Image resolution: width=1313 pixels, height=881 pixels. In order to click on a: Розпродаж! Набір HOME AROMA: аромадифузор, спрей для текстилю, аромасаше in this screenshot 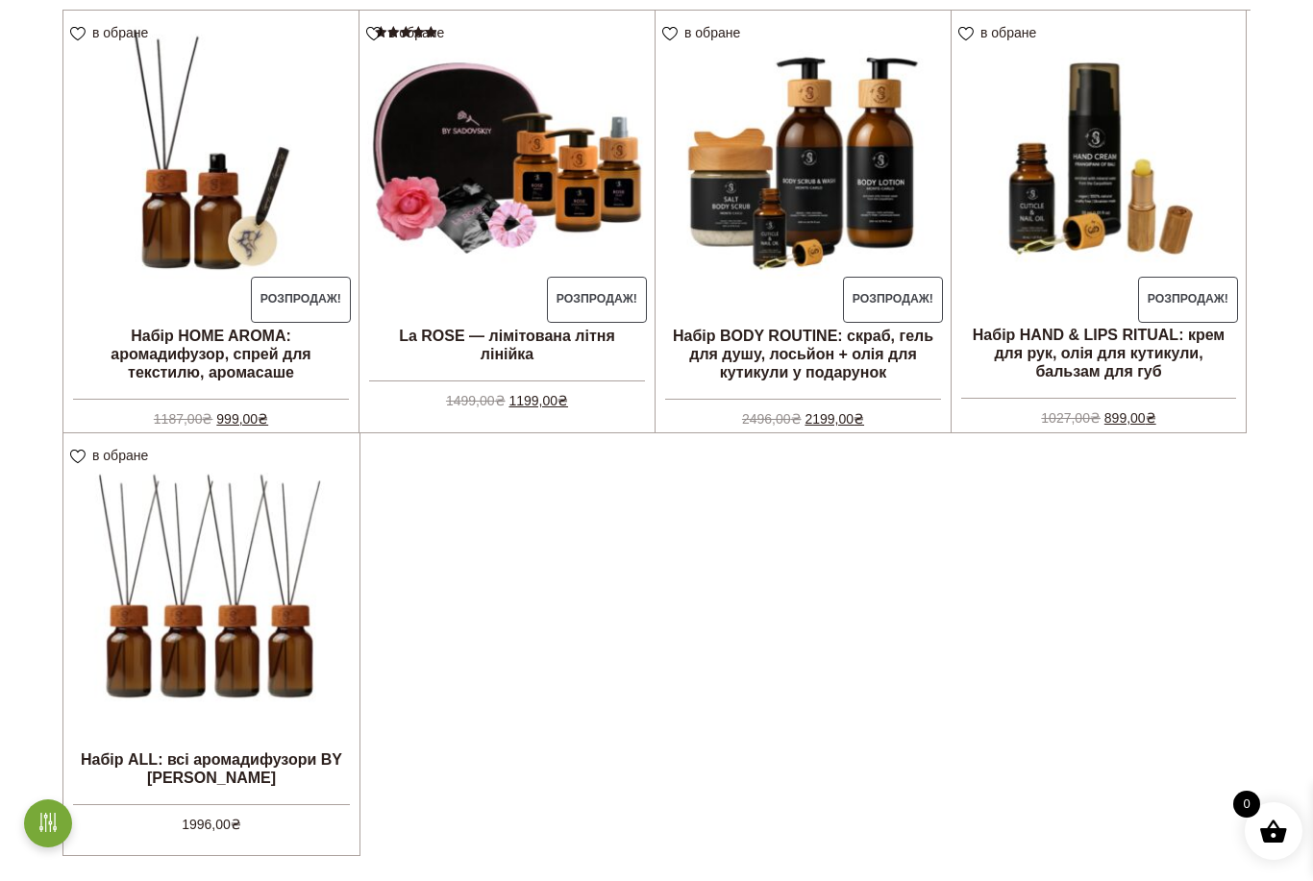, I will do `click(210, 209)`.